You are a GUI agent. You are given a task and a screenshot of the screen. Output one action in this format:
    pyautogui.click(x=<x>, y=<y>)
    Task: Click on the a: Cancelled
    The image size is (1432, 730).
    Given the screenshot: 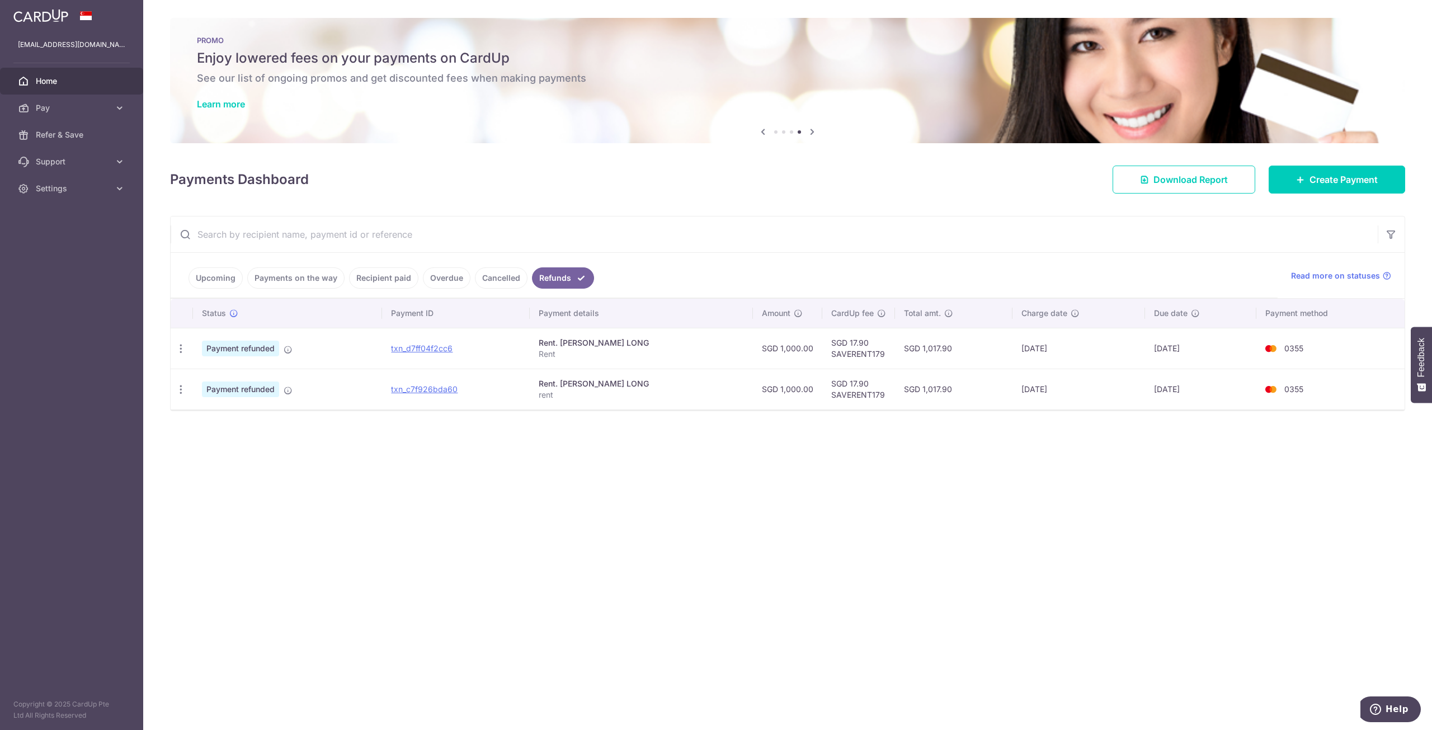 What is the action you would take?
    pyautogui.click(x=501, y=278)
    